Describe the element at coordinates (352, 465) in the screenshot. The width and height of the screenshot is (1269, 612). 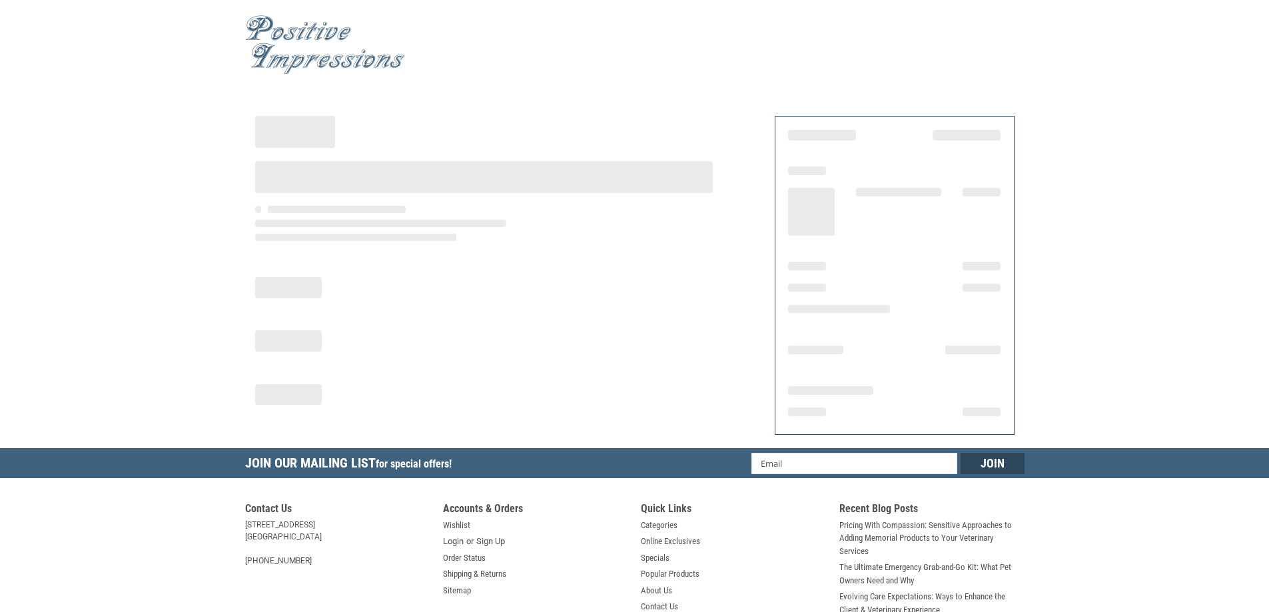
I see `h5: Join Our Mailing List` at that location.